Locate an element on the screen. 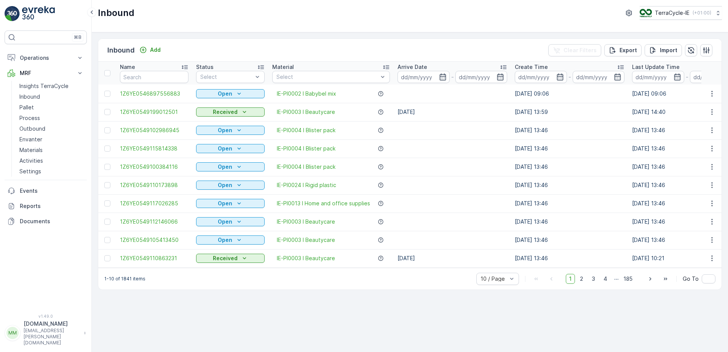 The image size is (728, 352). a: Pallet is located at coordinates (51, 107).